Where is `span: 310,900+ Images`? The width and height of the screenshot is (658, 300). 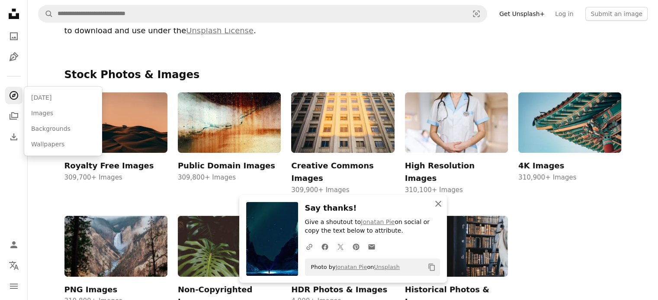 span: 310,900+ Images is located at coordinates (569, 178).